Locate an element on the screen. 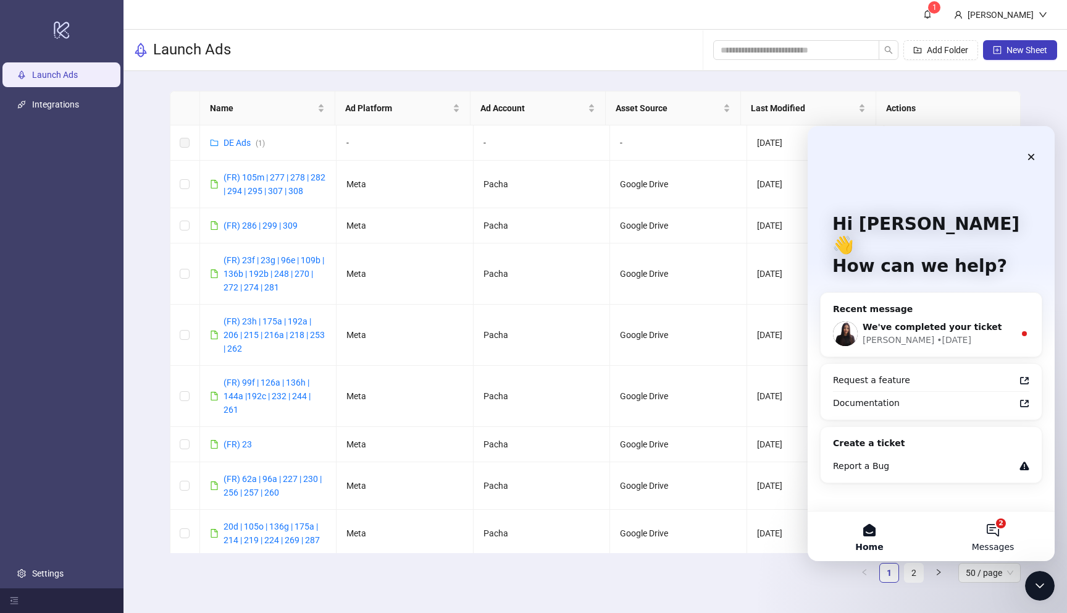  a: (FR) 23h | 175a | 192a | 206 | 215 | 216a | 218 | 253 | 262 is located at coordinates (274, 335).